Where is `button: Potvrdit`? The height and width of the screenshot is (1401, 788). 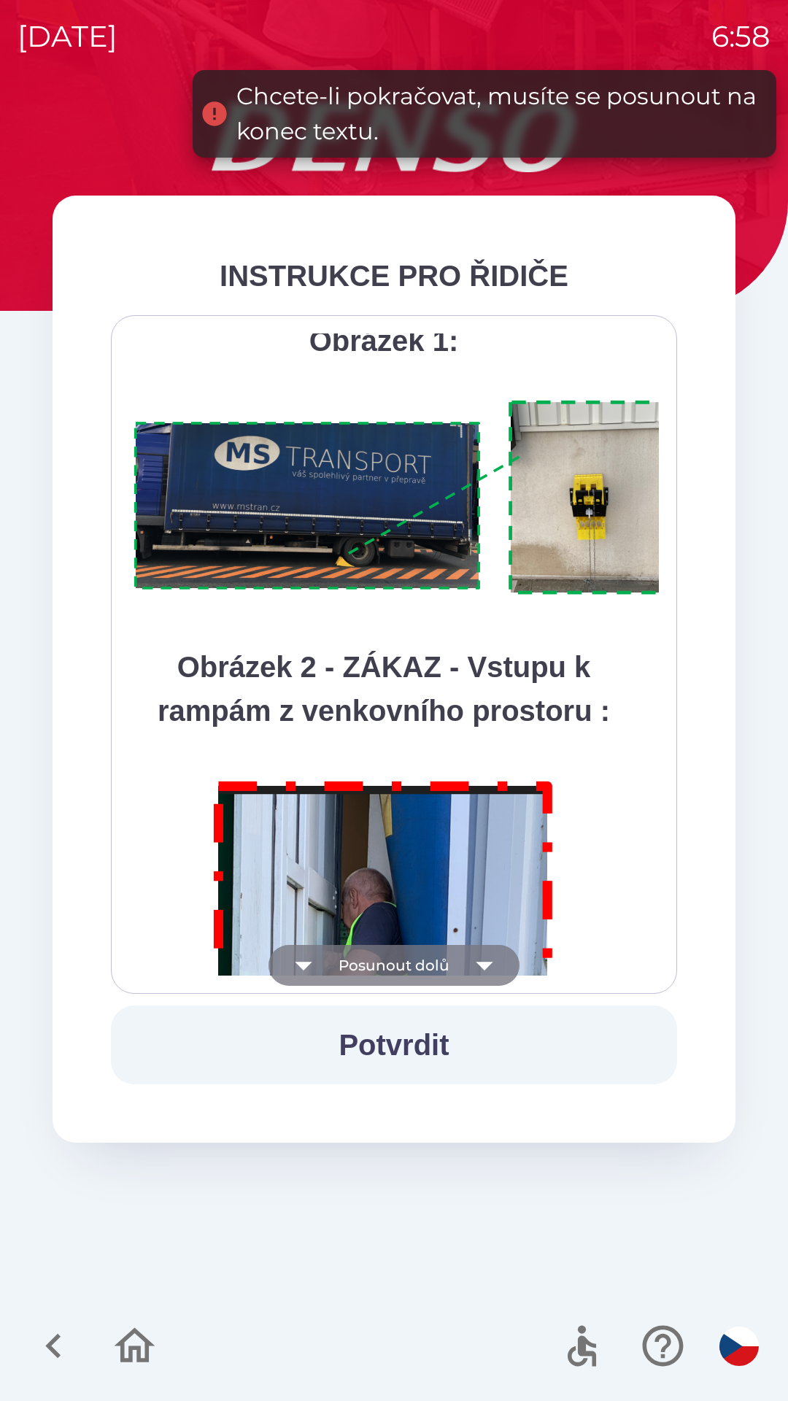 button: Potvrdit is located at coordinates (394, 1045).